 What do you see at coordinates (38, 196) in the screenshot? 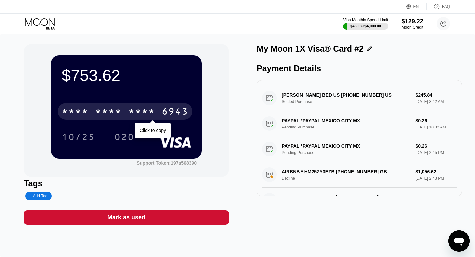
I see `div: Add Tag` at bounding box center [38, 196].